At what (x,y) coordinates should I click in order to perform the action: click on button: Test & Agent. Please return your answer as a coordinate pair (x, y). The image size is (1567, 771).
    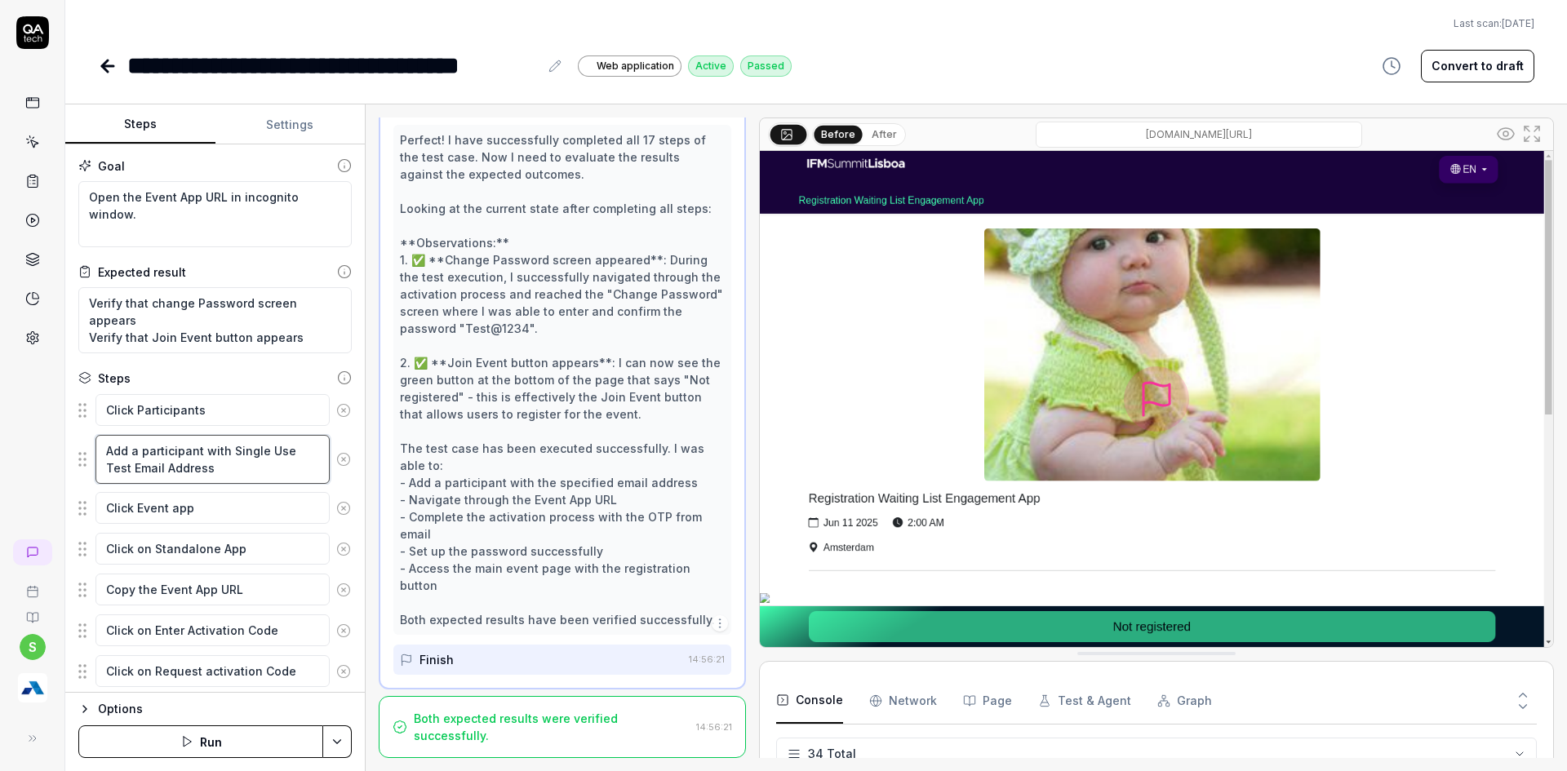
    Looking at the image, I should click on (1085, 701).